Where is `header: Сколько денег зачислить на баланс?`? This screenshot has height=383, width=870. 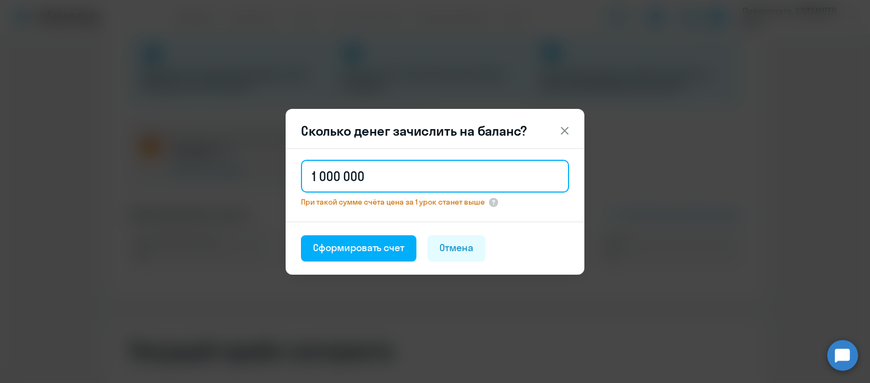 header: Сколько денег зачислить на баланс? is located at coordinates (435, 131).